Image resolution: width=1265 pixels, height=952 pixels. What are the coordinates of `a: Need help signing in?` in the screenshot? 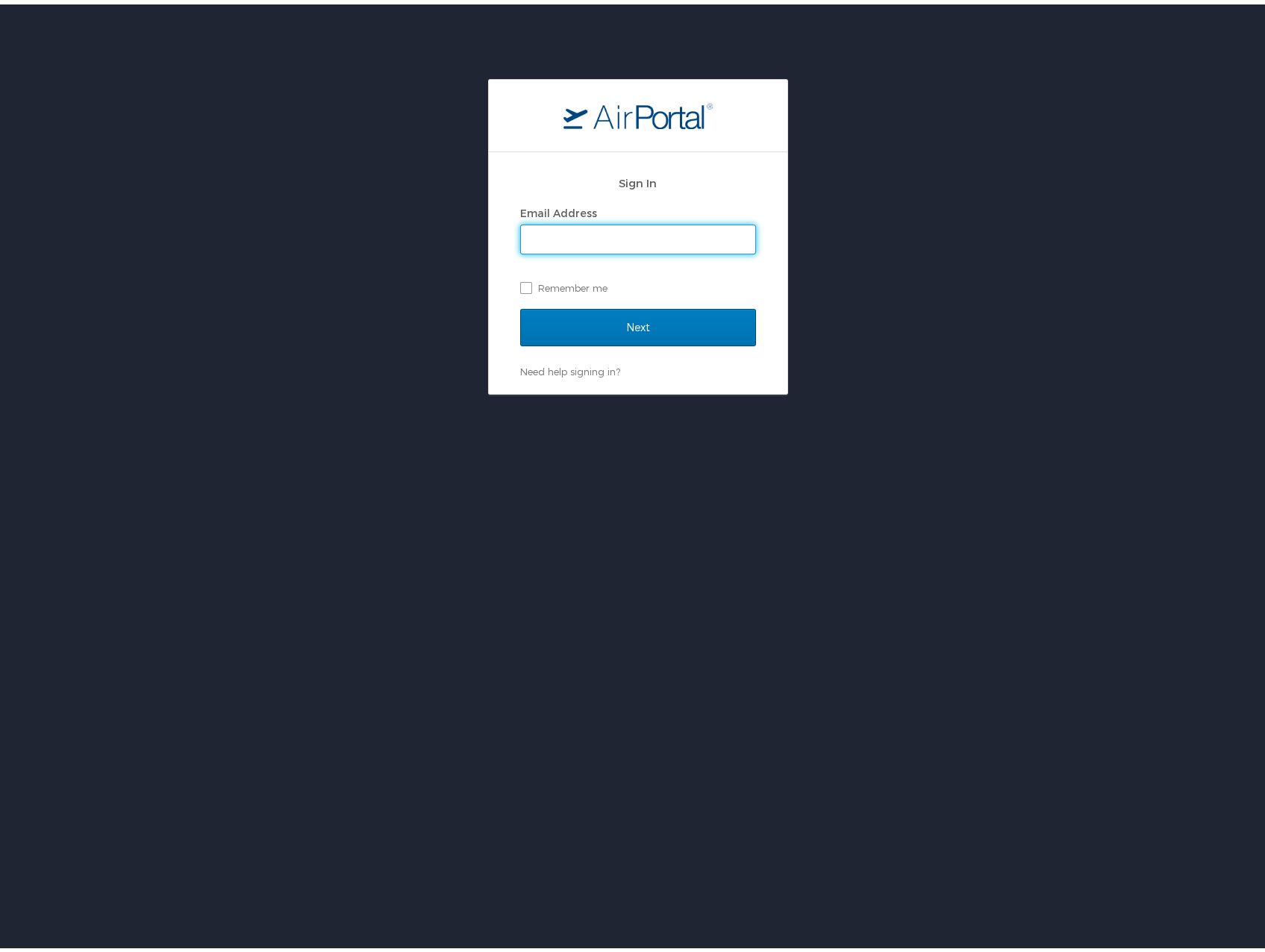 It's located at (570, 367).